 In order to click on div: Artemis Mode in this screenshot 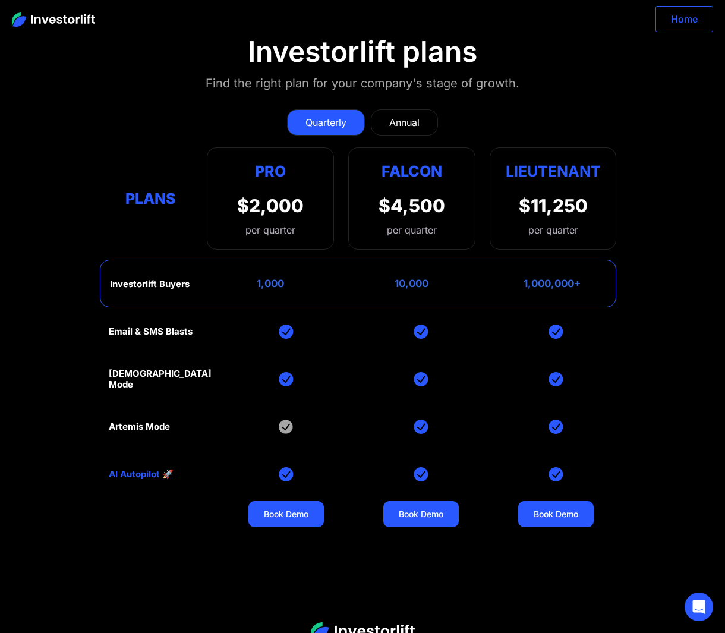, I will do `click(139, 426)`.